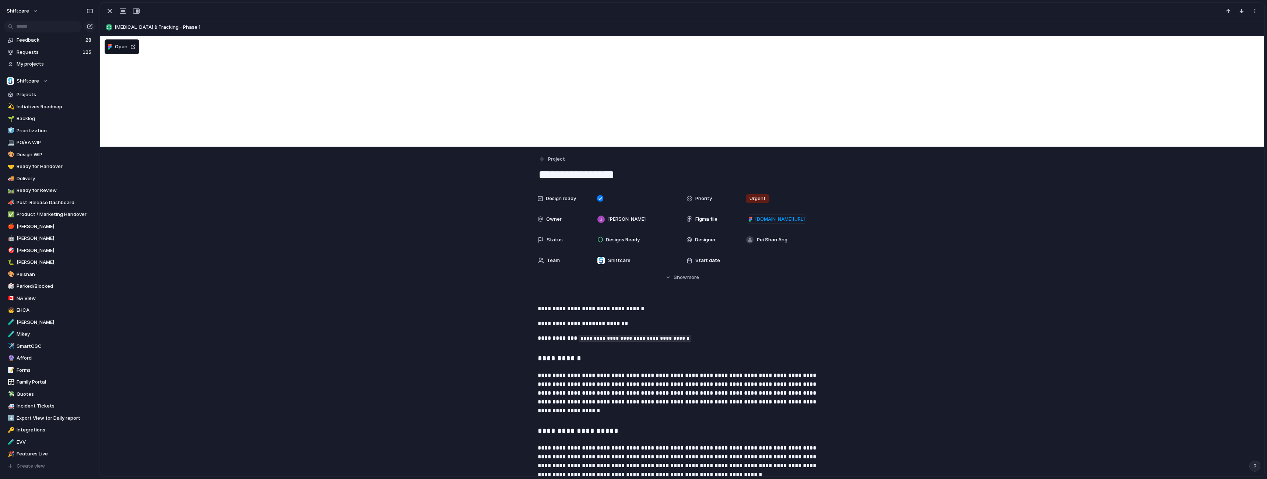 The image size is (1267, 479). Describe the element at coordinates (50, 40) in the screenshot. I see `span: Feedback` at that location.